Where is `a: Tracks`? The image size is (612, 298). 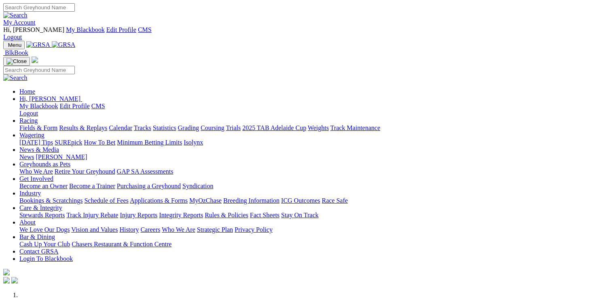
a: Tracks is located at coordinates (142, 128).